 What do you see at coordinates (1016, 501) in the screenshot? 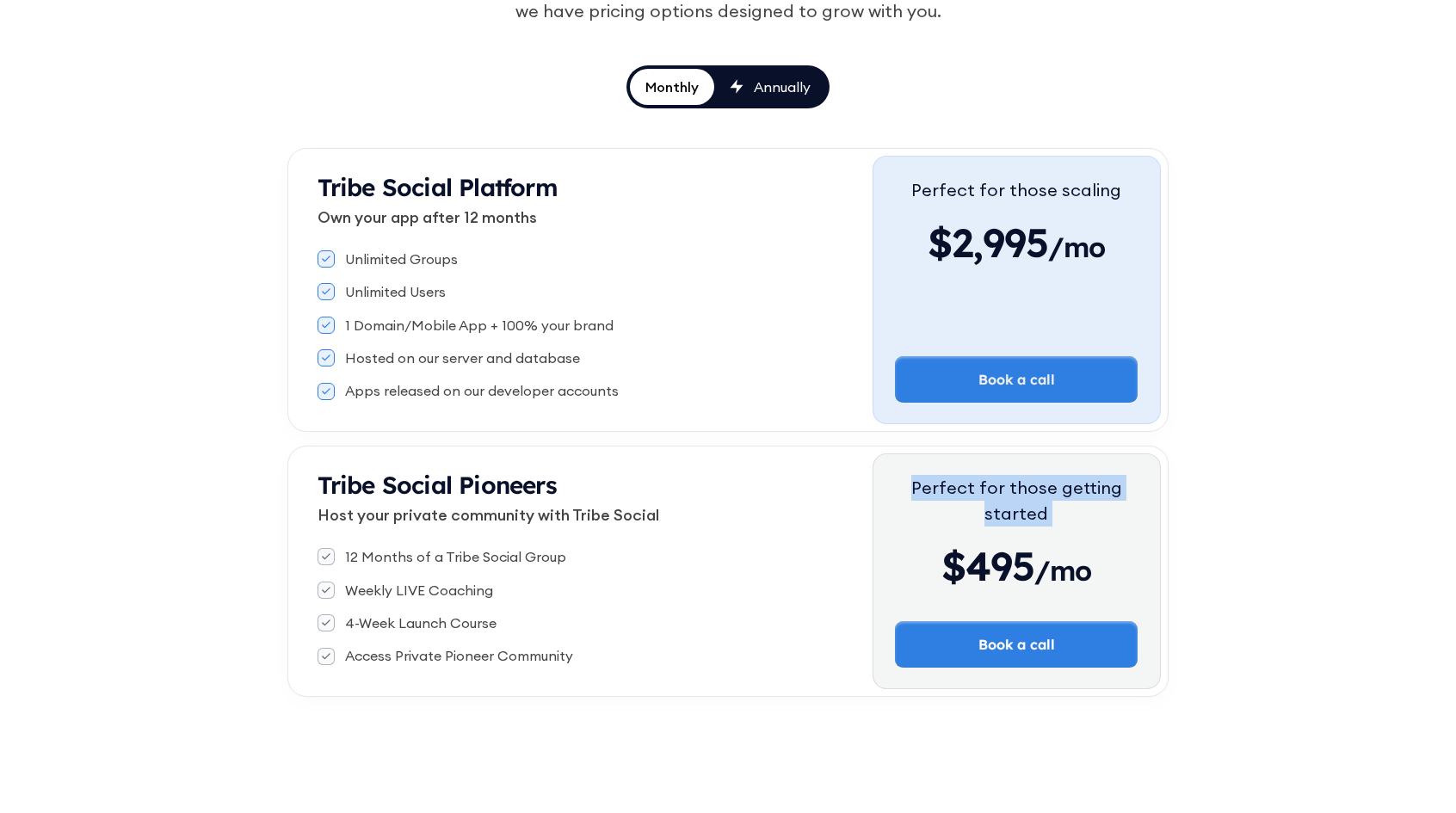
I see `div: Perfect for those getting started` at bounding box center [1016, 501].